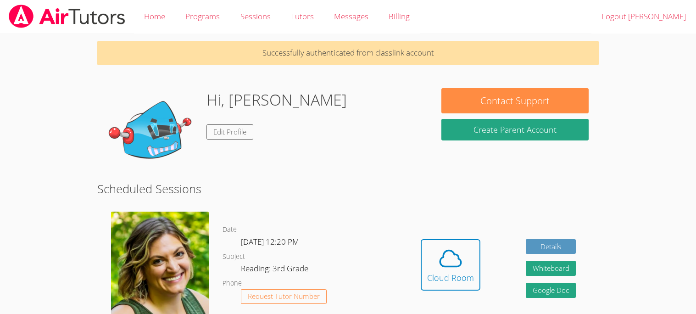 The width and height of the screenshot is (696, 314). Describe the element at coordinates (551, 246) in the screenshot. I see `a: Details` at that location.